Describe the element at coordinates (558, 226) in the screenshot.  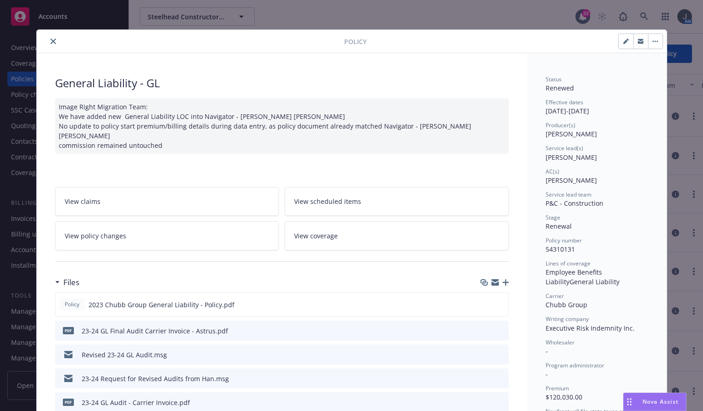
I see `span: Renewal` at that location.